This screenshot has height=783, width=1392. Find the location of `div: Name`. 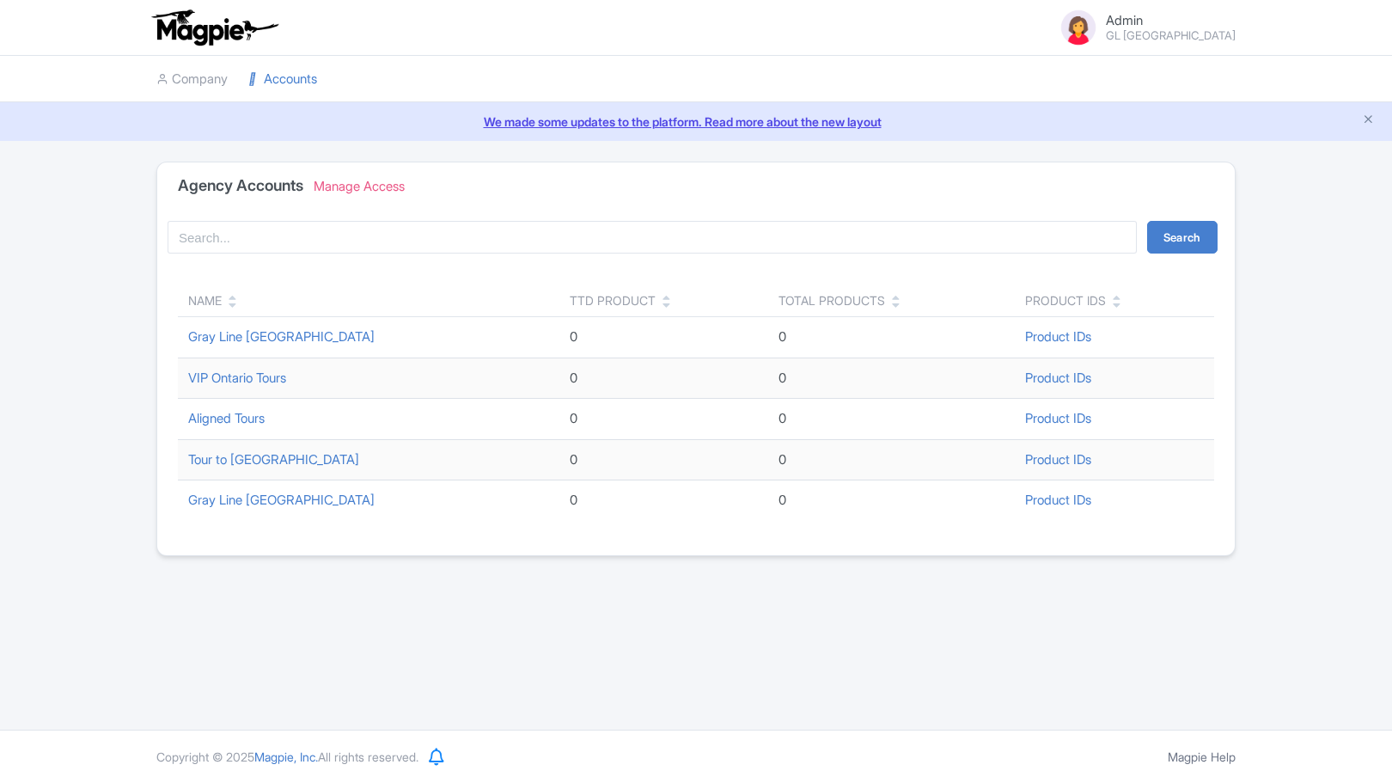

div: Name is located at coordinates (205, 300).